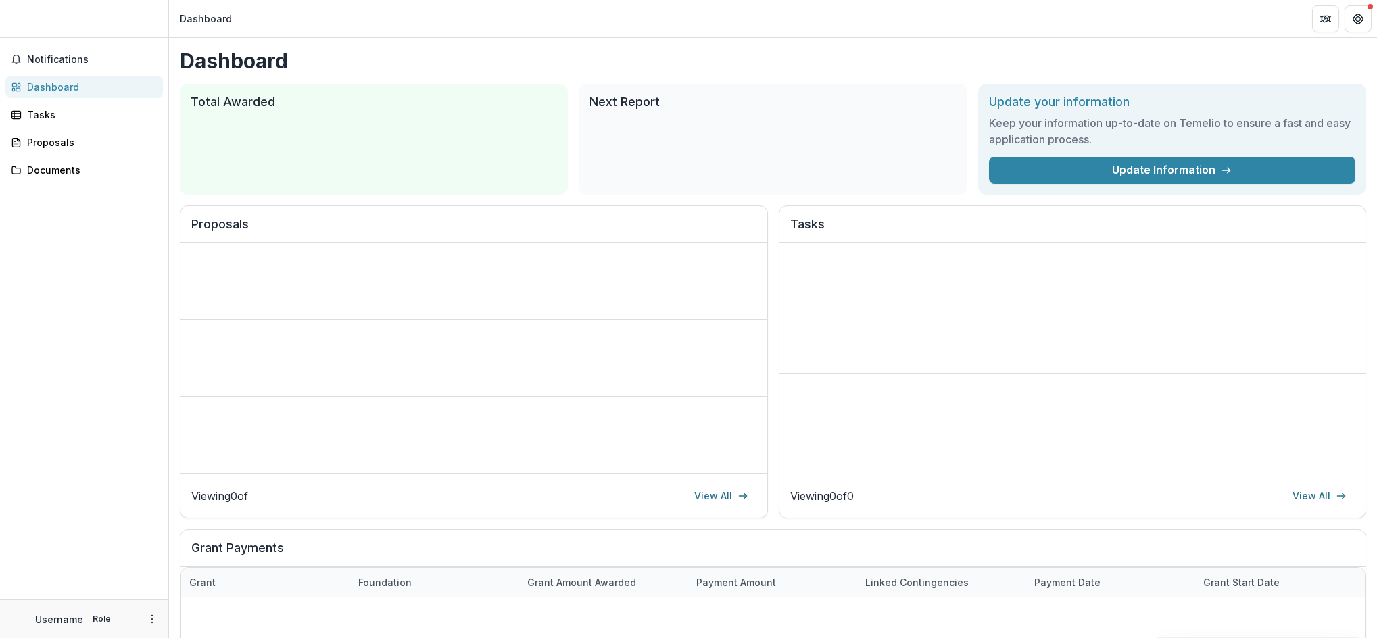 The width and height of the screenshot is (1377, 638). I want to click on h2: Proposals, so click(474, 230).